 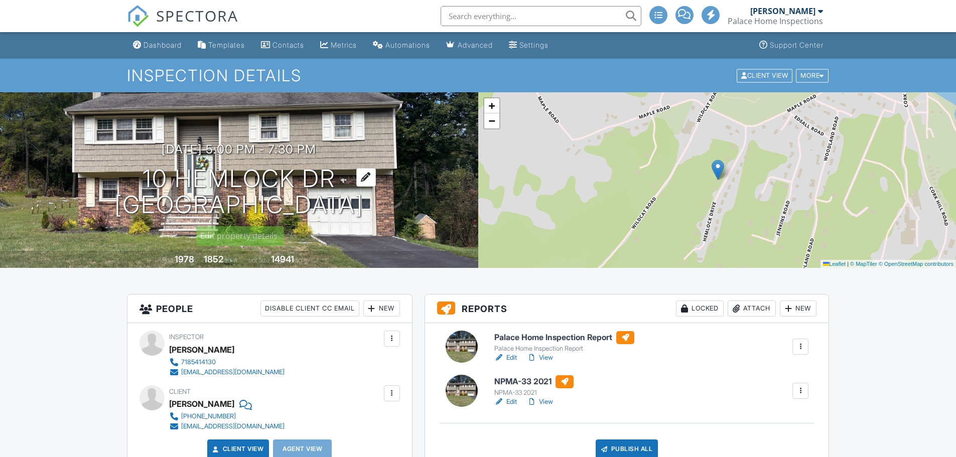 I want to click on img: The Best Home Inspection Software - Spectora, so click(x=138, y=16).